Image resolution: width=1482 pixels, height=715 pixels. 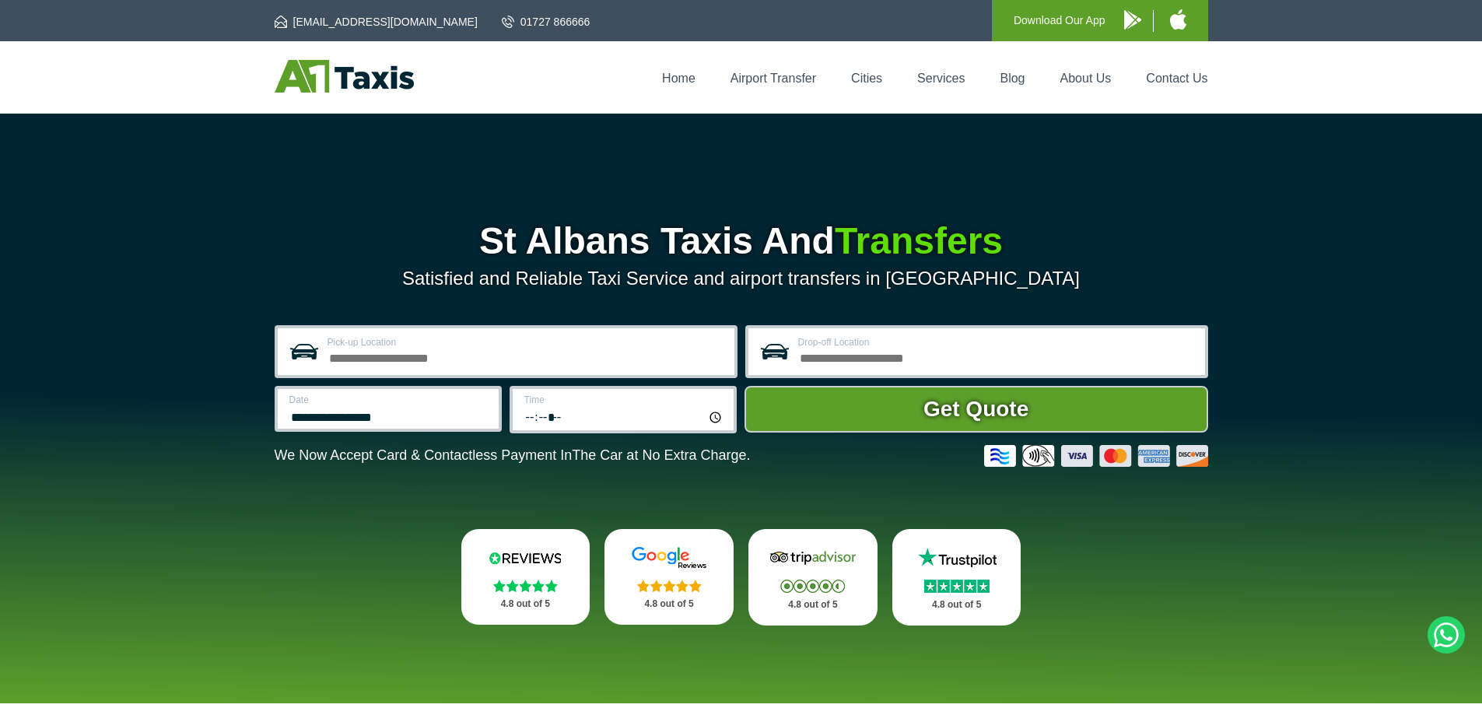 What do you see at coordinates (669, 577) in the screenshot?
I see `a: Google Stars 4.8 out of 5` at bounding box center [669, 577].